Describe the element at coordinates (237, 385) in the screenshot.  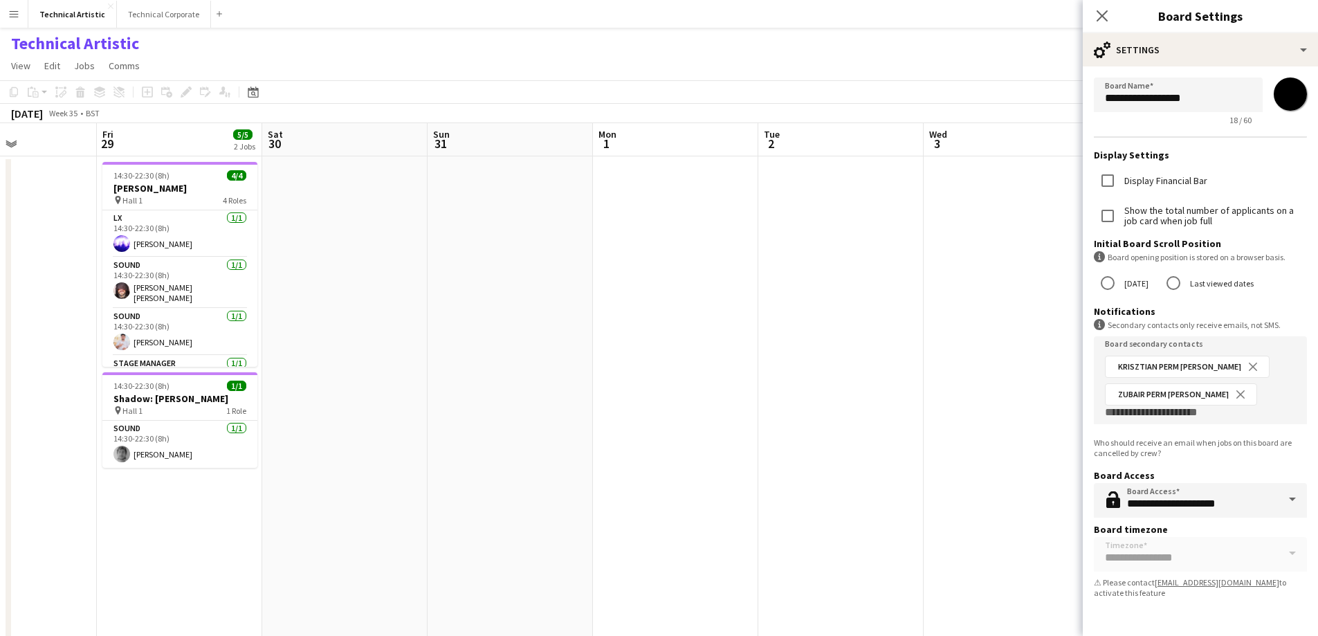
I see `span: 1/1` at that location.